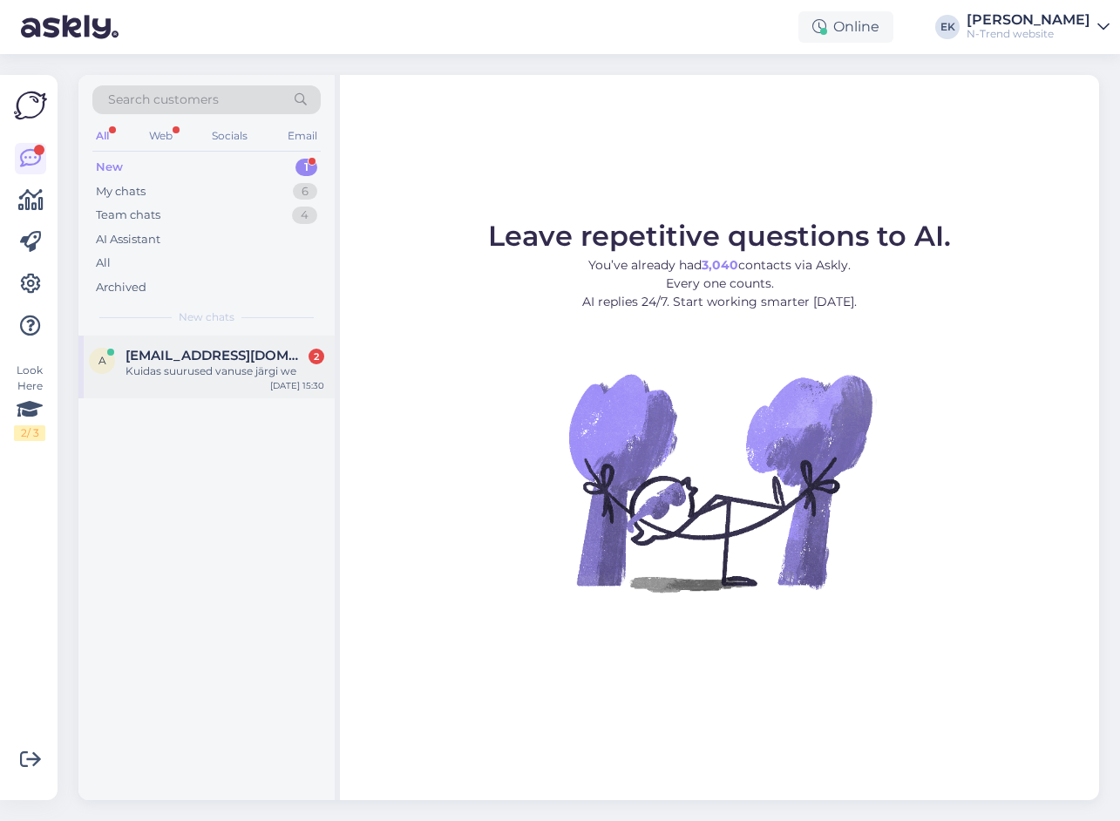 This screenshot has height=821, width=1120. What do you see at coordinates (120, 192) in the screenshot?
I see `div: My chats` at bounding box center [120, 192].